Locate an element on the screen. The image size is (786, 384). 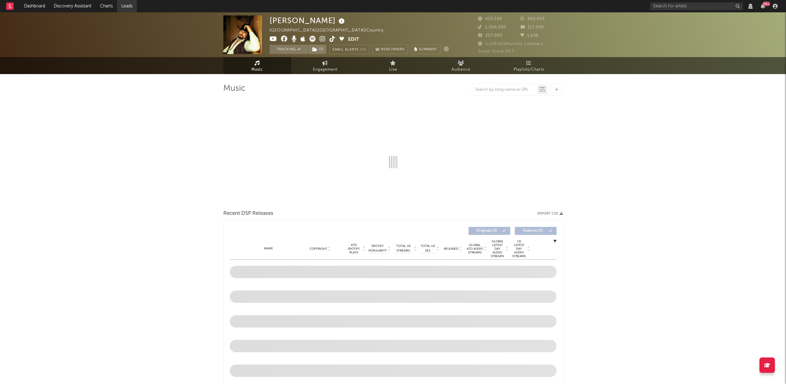
button: Summary is located at coordinates (426, 49).